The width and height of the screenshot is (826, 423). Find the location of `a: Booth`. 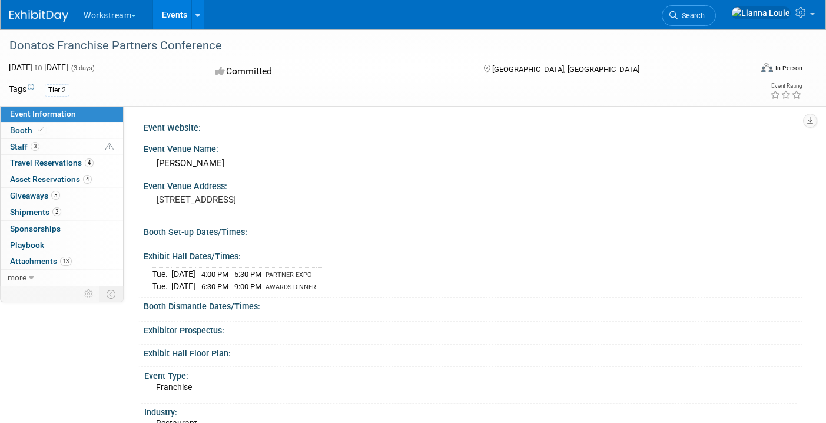

a: Booth is located at coordinates (62, 130).